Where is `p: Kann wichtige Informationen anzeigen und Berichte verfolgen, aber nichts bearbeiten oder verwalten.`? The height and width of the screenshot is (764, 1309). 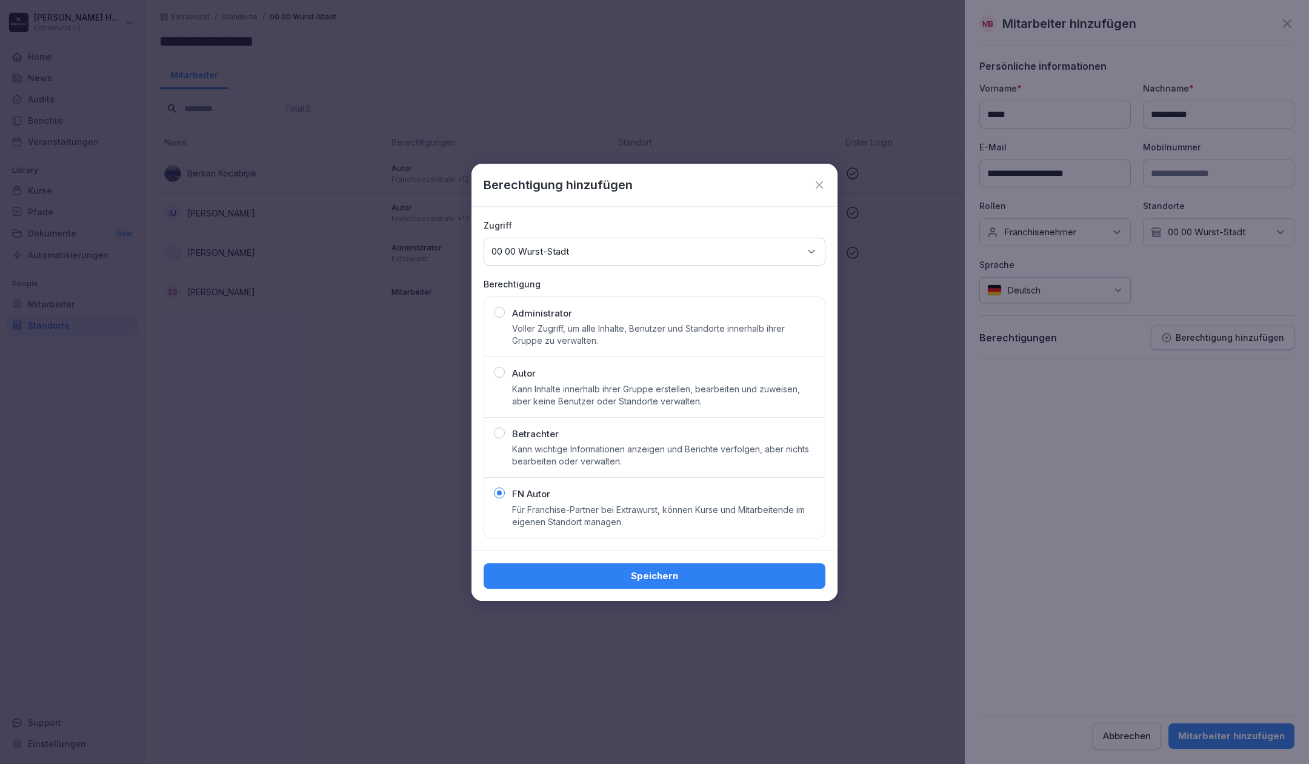
p: Kann wichtige Informationen anzeigen und Berichte verfolgen, aber nichts bearbeiten oder verwalten. is located at coordinates (664, 455).